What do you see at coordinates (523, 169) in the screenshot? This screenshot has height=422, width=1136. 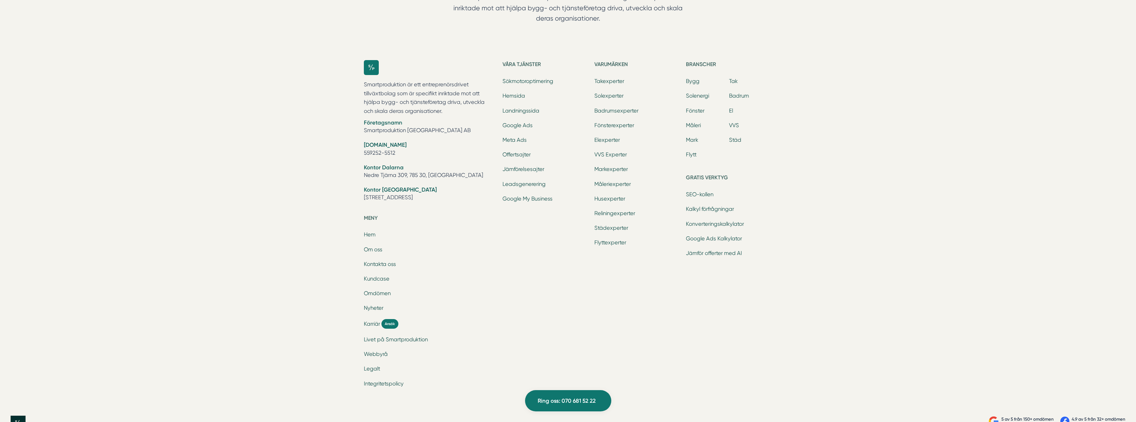 I see `a: Jämförelsesajter` at bounding box center [523, 169].